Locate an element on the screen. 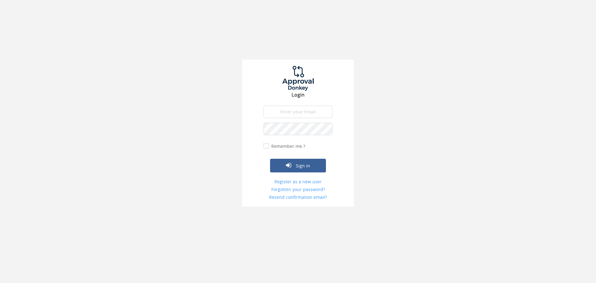  input: Enter your Email is located at coordinates (298, 112).